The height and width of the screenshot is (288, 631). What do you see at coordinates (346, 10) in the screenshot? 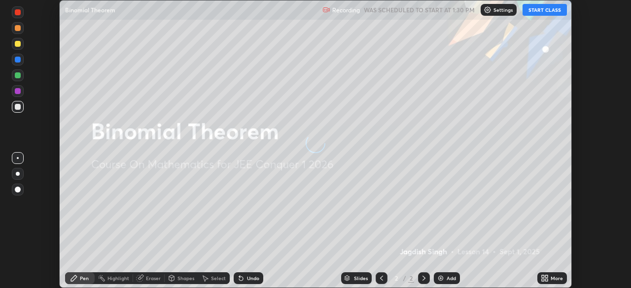
I see `p: Recording` at bounding box center [346, 10].